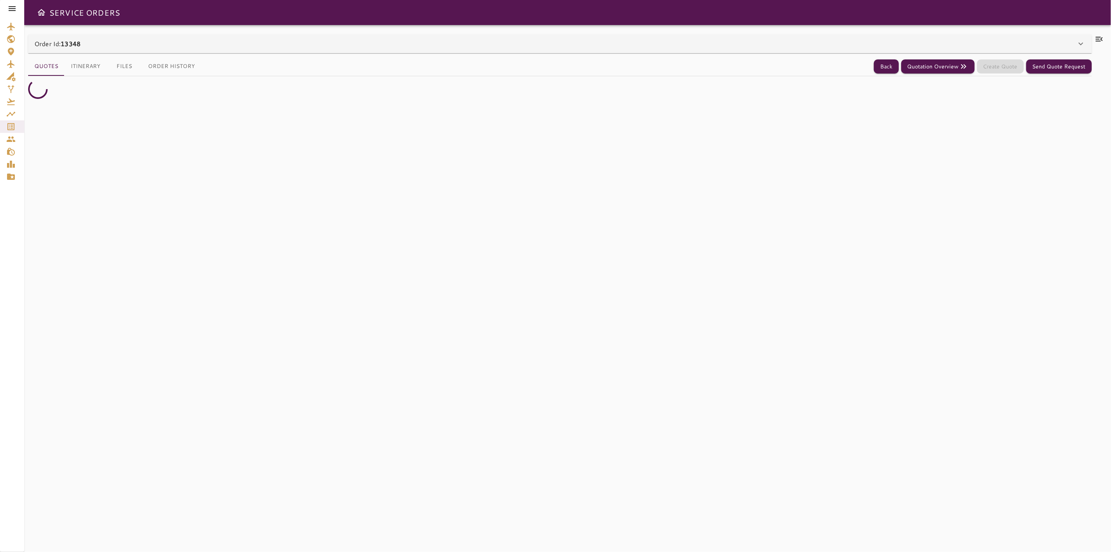 The image size is (1111, 552). What do you see at coordinates (57, 44) in the screenshot?
I see `p: Order Id:` at bounding box center [57, 44].